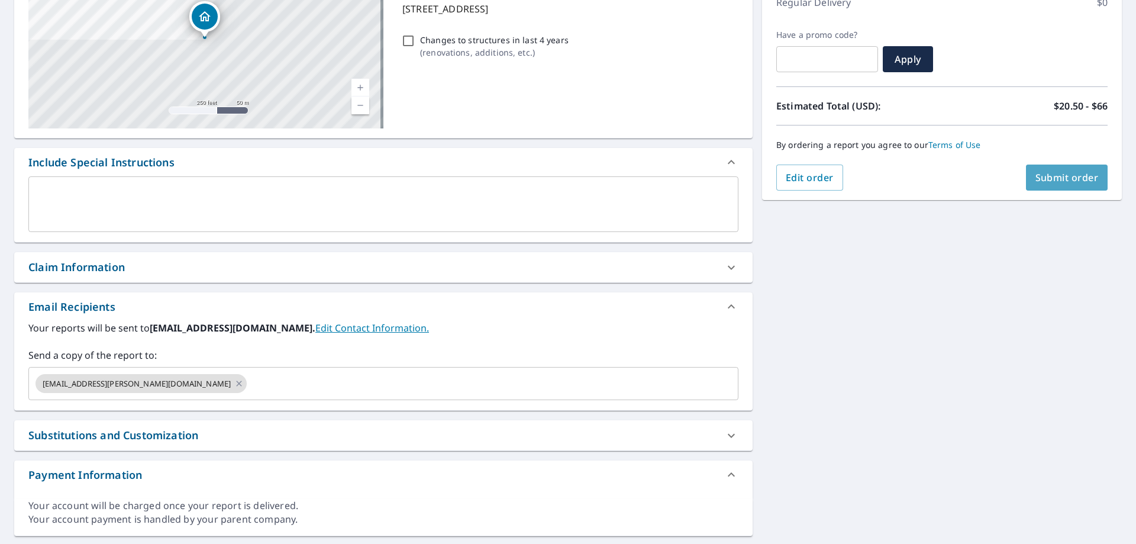 The height and width of the screenshot is (544, 1136). What do you see at coordinates (383, 519) in the screenshot?
I see `div: Your account payment is handled by your parent company.` at bounding box center [383, 519].